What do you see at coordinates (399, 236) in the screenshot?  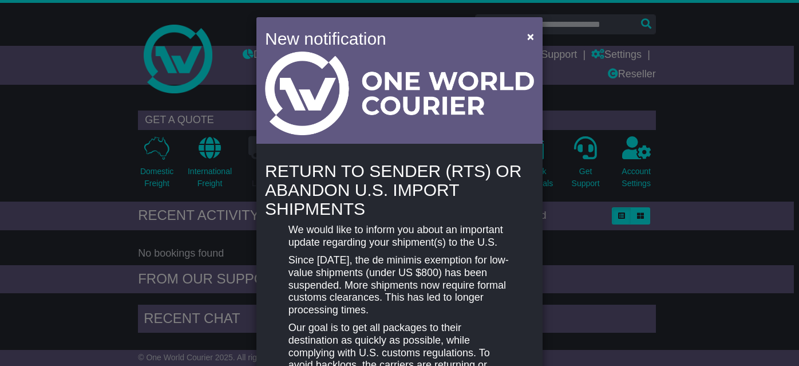 I see `p: We would like to inform you about an important update regarding your shipment(s) to the U.S.` at bounding box center [399, 236].